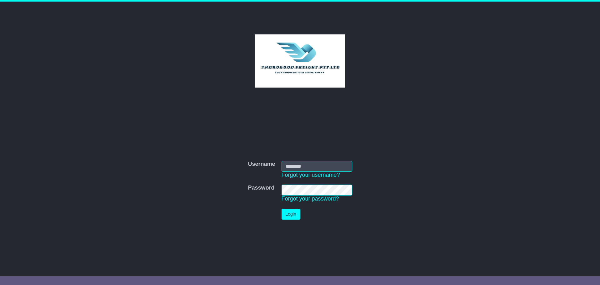 Image resolution: width=600 pixels, height=285 pixels. Describe the element at coordinates (261, 188) in the screenshot. I see `label: Password` at that location.